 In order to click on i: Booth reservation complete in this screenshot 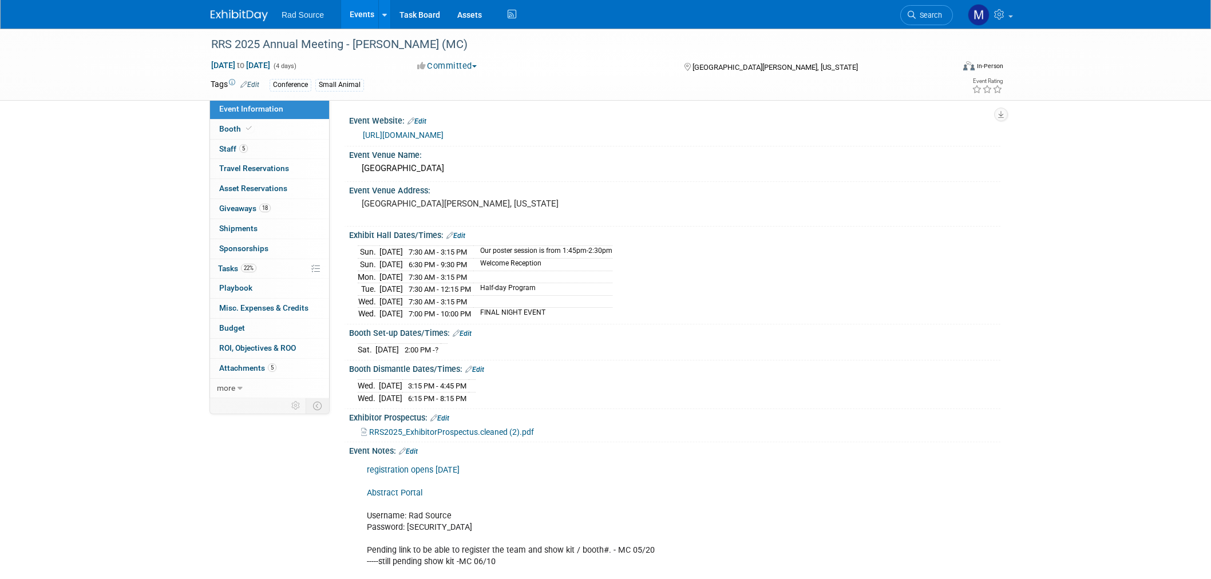, I will do `click(249, 128)`.